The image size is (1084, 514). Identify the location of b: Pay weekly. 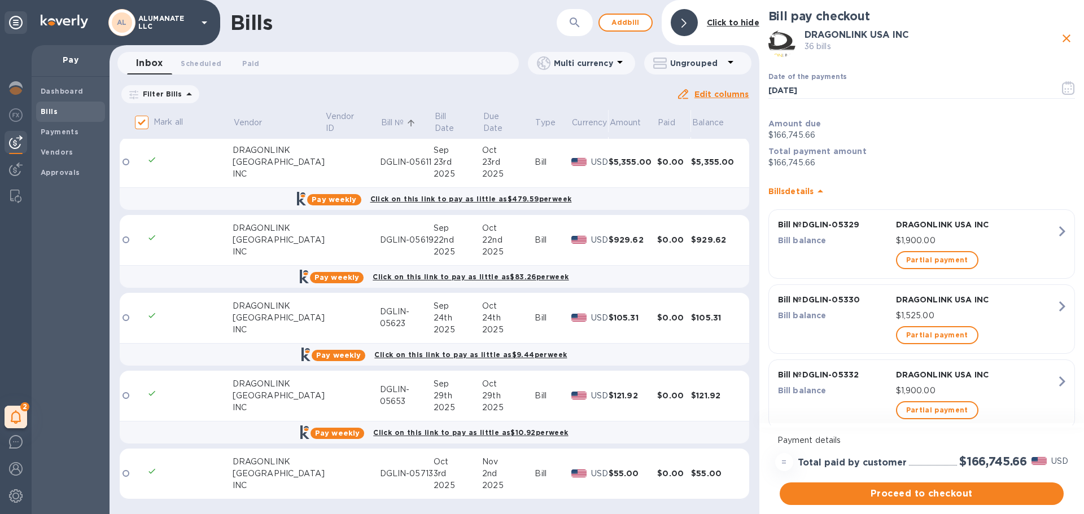
(336, 277).